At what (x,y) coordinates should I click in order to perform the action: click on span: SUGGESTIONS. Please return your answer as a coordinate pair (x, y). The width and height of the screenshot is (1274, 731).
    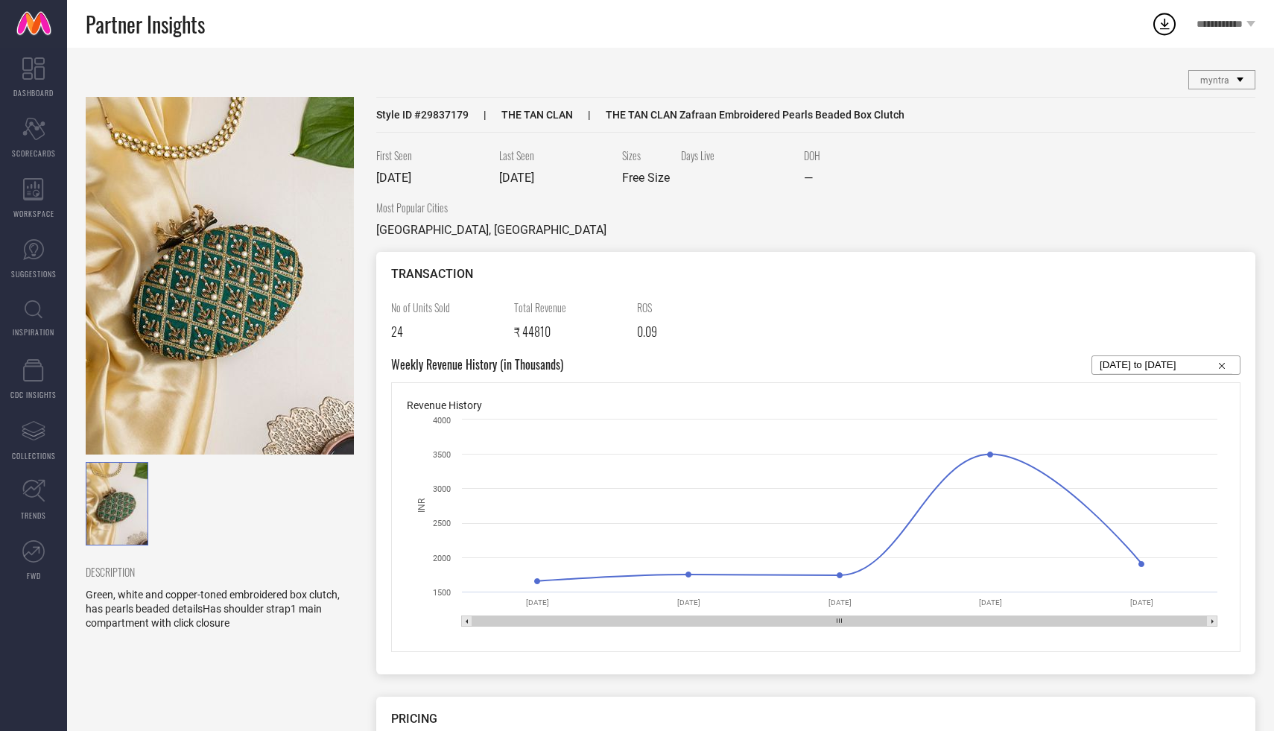
    Looking at the image, I should click on (34, 274).